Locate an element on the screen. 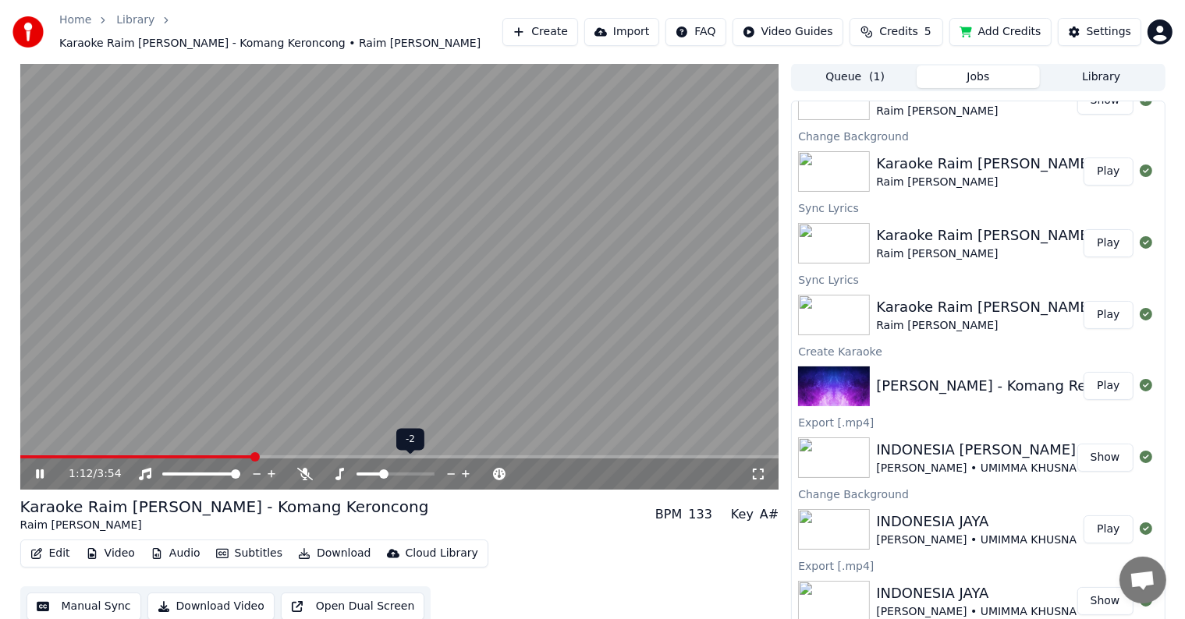 The width and height of the screenshot is (1185, 619). button: Download is located at coordinates (335, 554).